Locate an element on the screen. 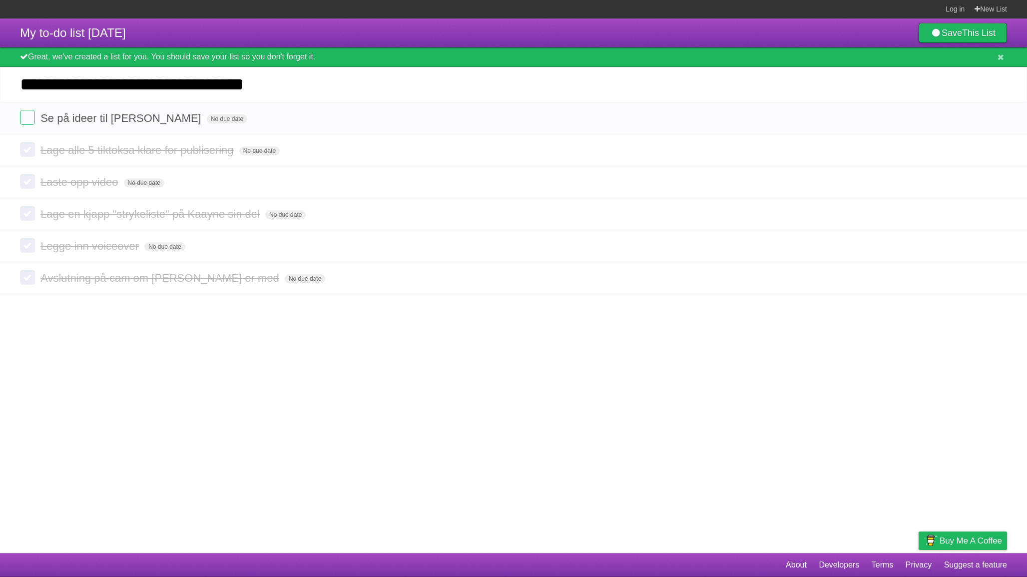  a: Buy me a coffee is located at coordinates (962, 540).